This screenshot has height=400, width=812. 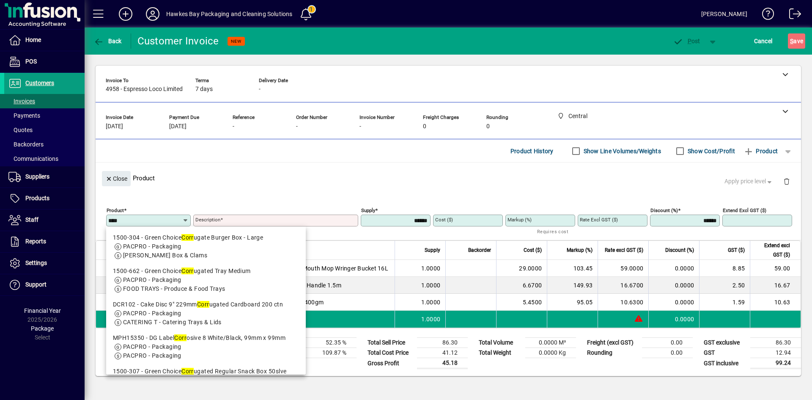 What do you see at coordinates (172, 322) in the screenshot?
I see `span: CATERING T - Catering Trays & Lids` at bounding box center [172, 322].